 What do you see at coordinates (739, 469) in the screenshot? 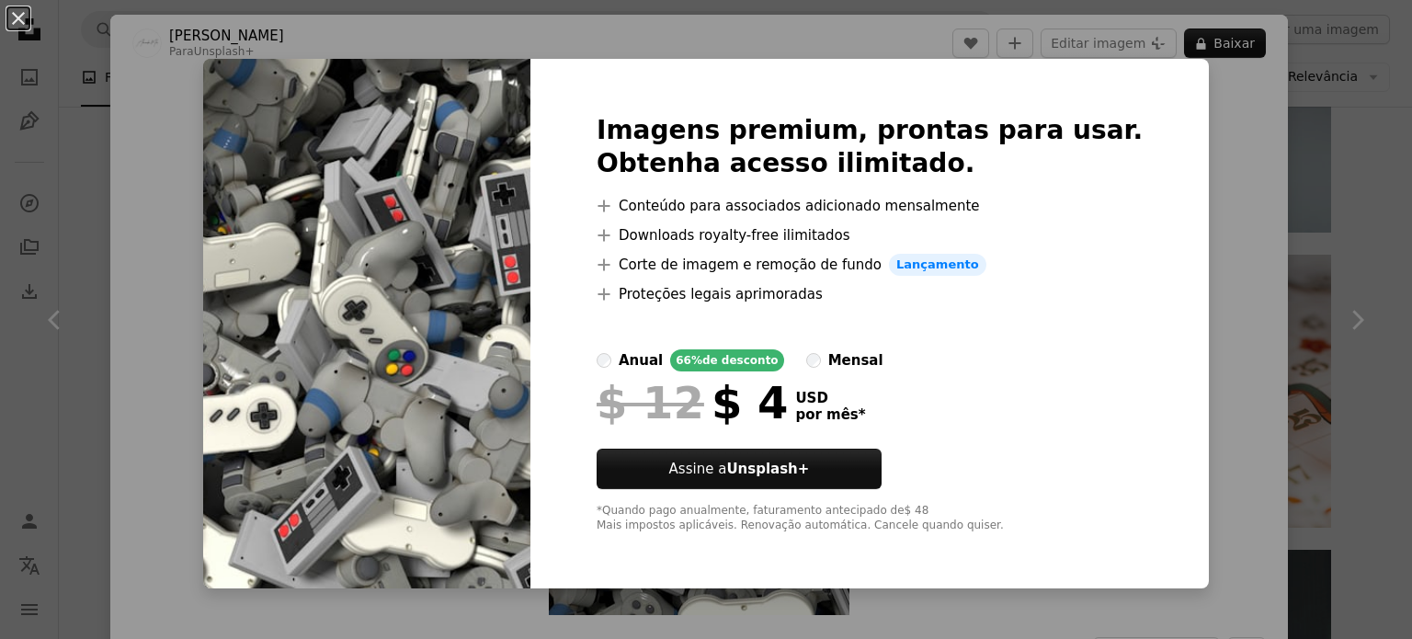
I see `button: Assine aUnsplash+` at bounding box center [739, 469].